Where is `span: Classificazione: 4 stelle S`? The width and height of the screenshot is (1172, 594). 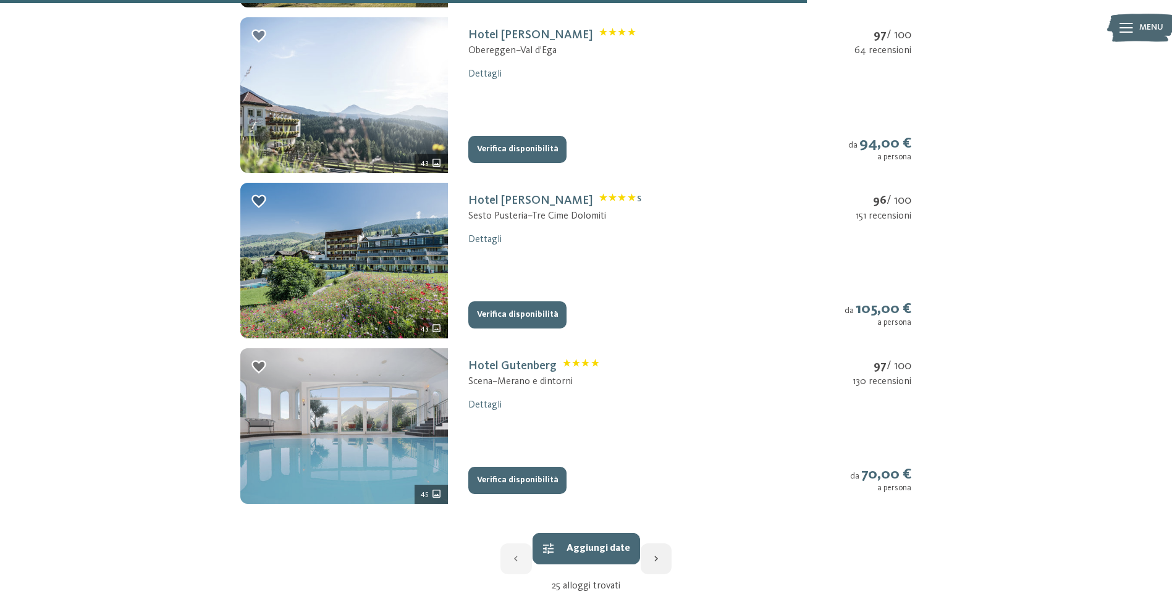
span: Classificazione: 4 stelle S is located at coordinates (620, 201).